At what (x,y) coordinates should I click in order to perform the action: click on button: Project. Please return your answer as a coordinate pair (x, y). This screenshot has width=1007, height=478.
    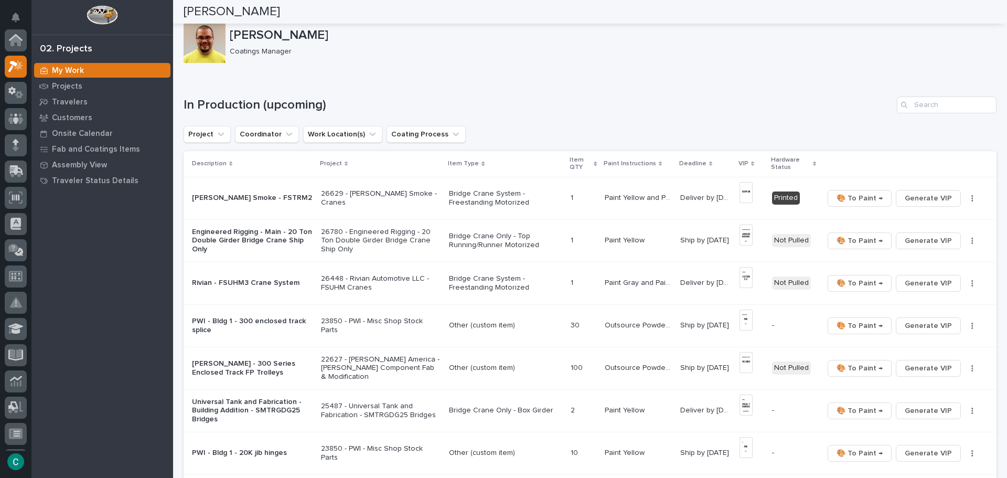
    Looking at the image, I should click on (207, 134).